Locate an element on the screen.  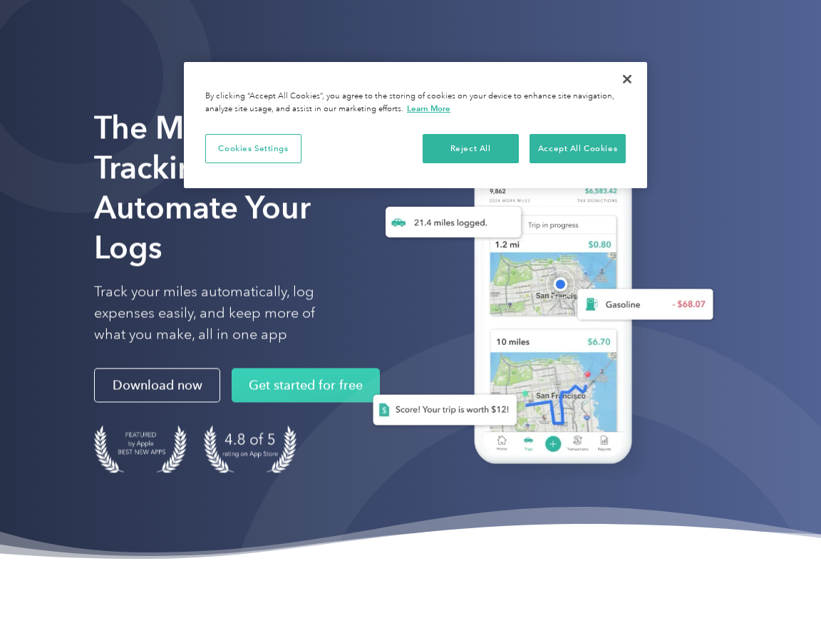
button: Accept All Cookies is located at coordinates (577, 149).